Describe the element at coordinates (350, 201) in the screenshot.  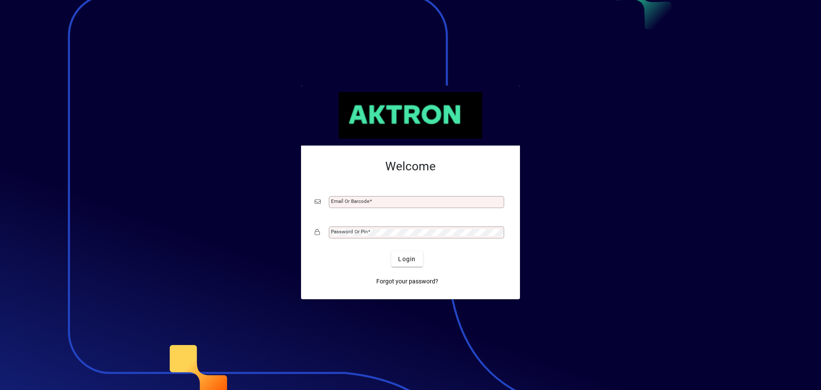
I see `mat-label: Email or Barcode` at that location.